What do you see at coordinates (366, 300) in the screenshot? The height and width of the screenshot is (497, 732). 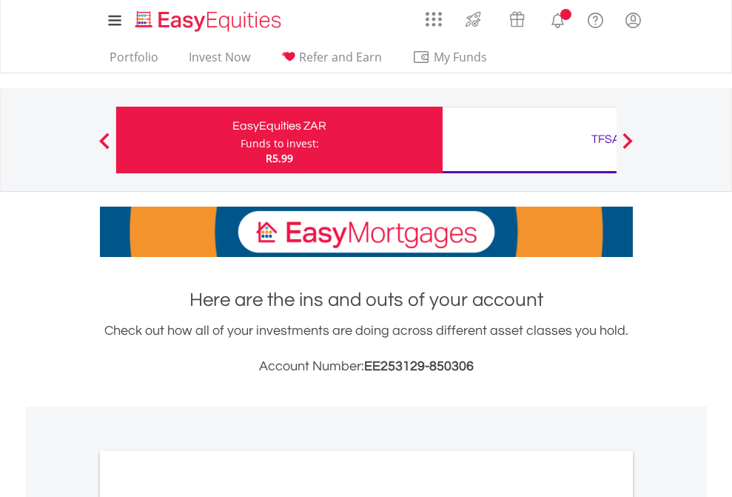 I see `h1: Here are the ins and outs of your account` at bounding box center [366, 300].